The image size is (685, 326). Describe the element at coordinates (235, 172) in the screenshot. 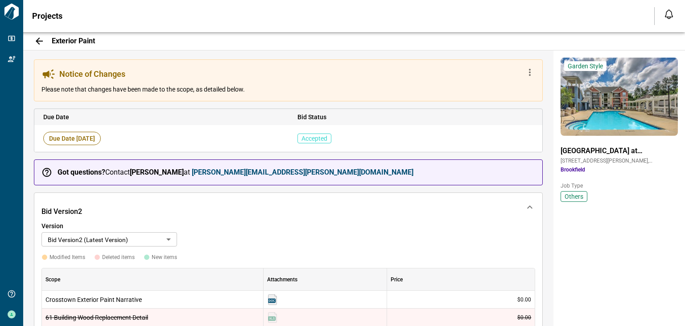

I see `span: Contact at` at that location.